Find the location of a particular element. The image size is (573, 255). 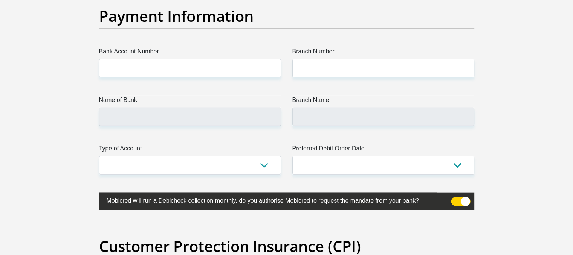

label: Bank Account Number is located at coordinates (190, 53).